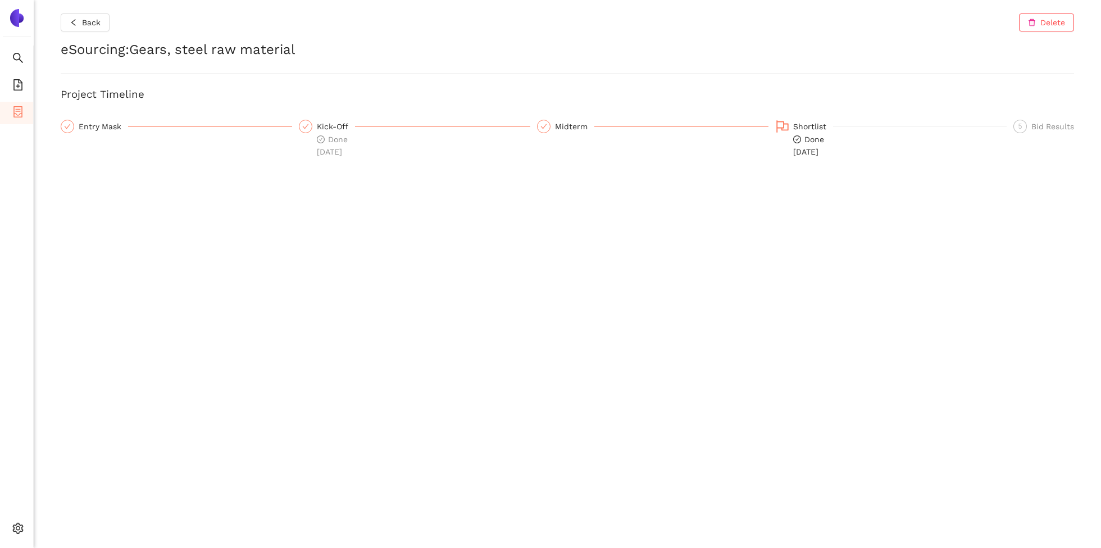  I want to click on button: leftBack, so click(85, 22).